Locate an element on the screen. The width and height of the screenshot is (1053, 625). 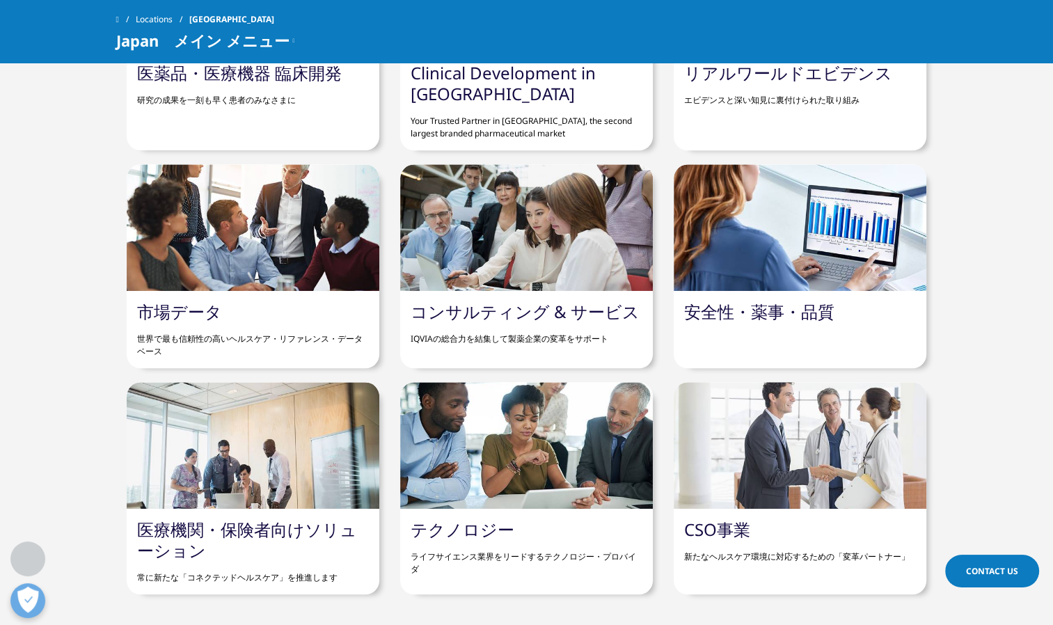
a: コンサルティング & サービス is located at coordinates (525, 311).